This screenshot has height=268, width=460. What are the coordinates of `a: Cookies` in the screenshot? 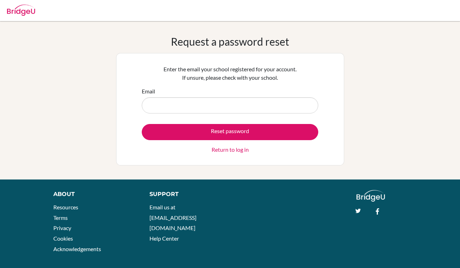 It's located at (63, 238).